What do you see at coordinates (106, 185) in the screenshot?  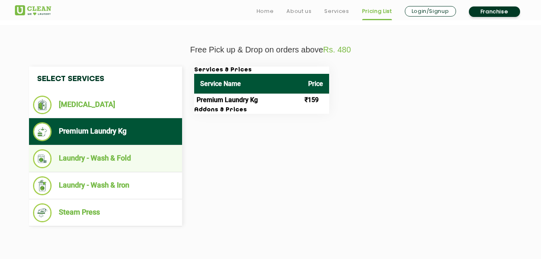 I see `li: Laundry - Wash & Iron` at bounding box center [106, 185].